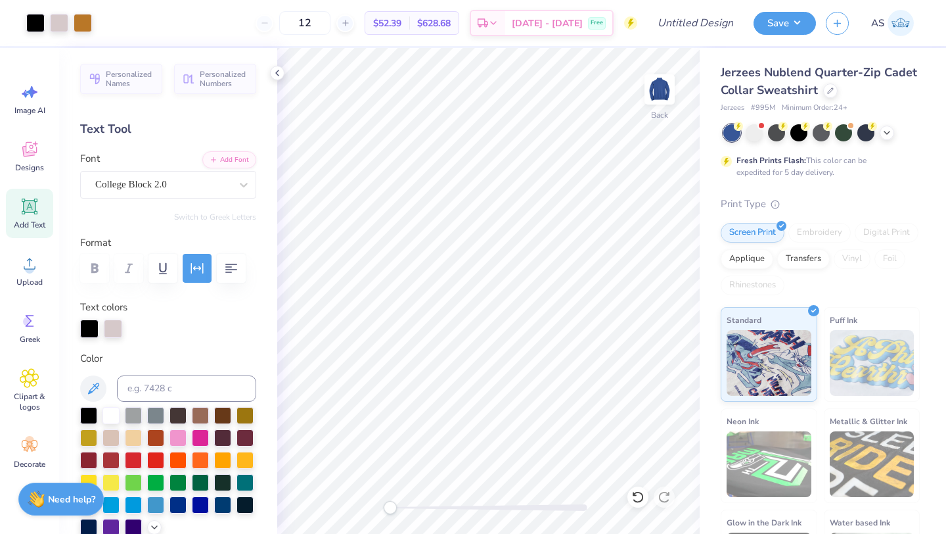  What do you see at coordinates (168, 358) in the screenshot?
I see `label: Color` at bounding box center [168, 358].